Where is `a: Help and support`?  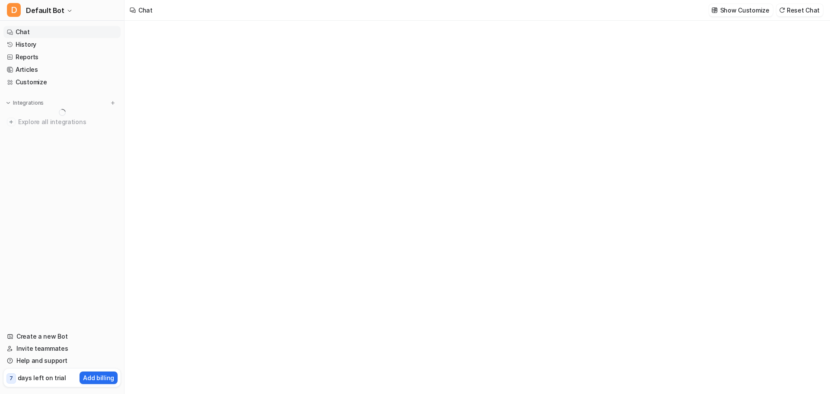
a: Help and support is located at coordinates (62, 360).